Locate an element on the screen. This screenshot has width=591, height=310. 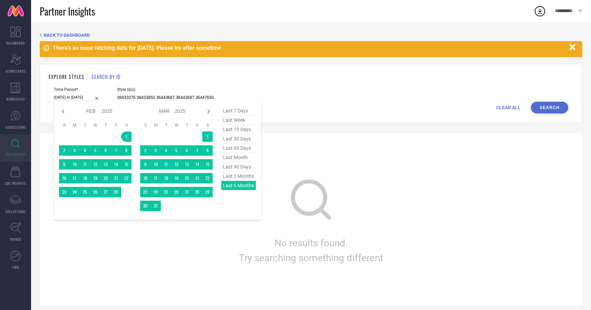
td: Tue Feb 11 2025 is located at coordinates (85, 164).